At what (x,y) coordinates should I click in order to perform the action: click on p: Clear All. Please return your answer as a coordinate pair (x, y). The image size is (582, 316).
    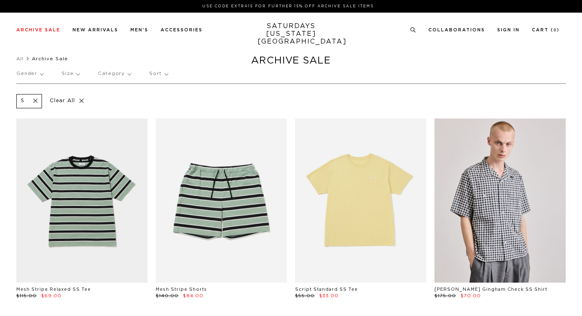
    Looking at the image, I should click on (67, 101).